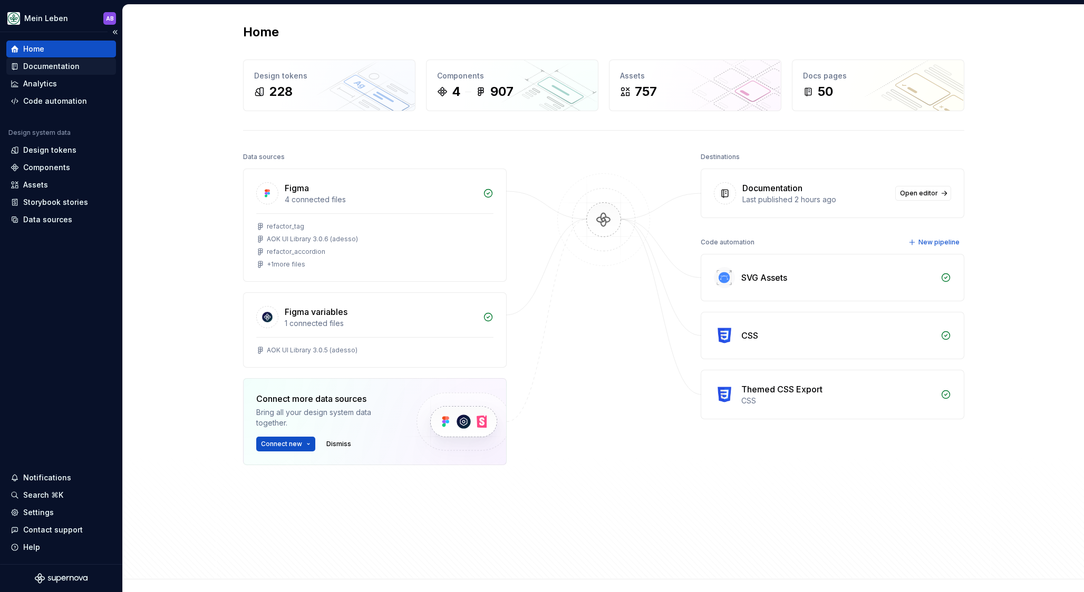 The image size is (1084, 592). What do you see at coordinates (297, 188) in the screenshot?
I see `div: Figma` at bounding box center [297, 188].